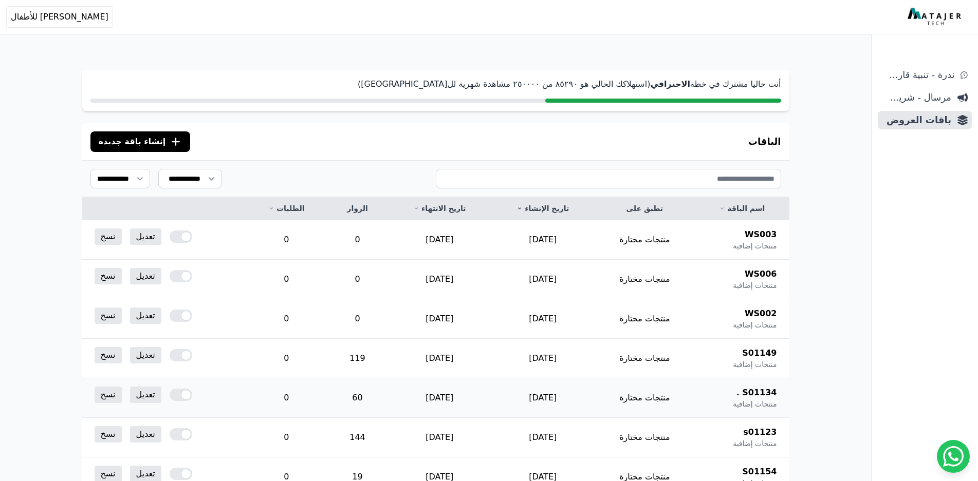  What do you see at coordinates (759, 472) in the screenshot?
I see `span: S01154` at bounding box center [759, 472].